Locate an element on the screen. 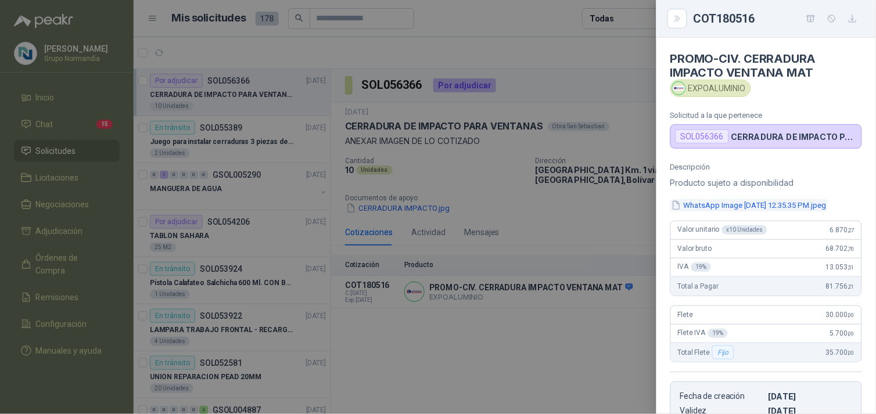  span: 81.756 is located at coordinates (840, 286).